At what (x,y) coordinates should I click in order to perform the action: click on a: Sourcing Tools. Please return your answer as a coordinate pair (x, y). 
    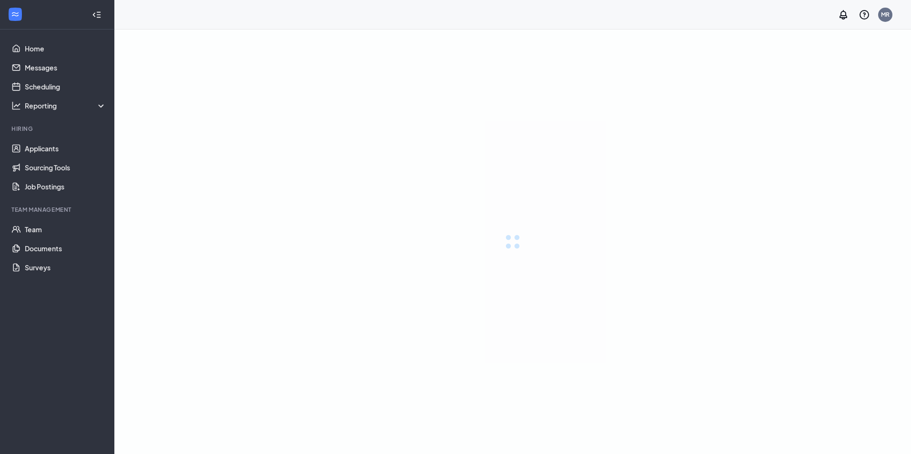
    Looking at the image, I should click on (65, 168).